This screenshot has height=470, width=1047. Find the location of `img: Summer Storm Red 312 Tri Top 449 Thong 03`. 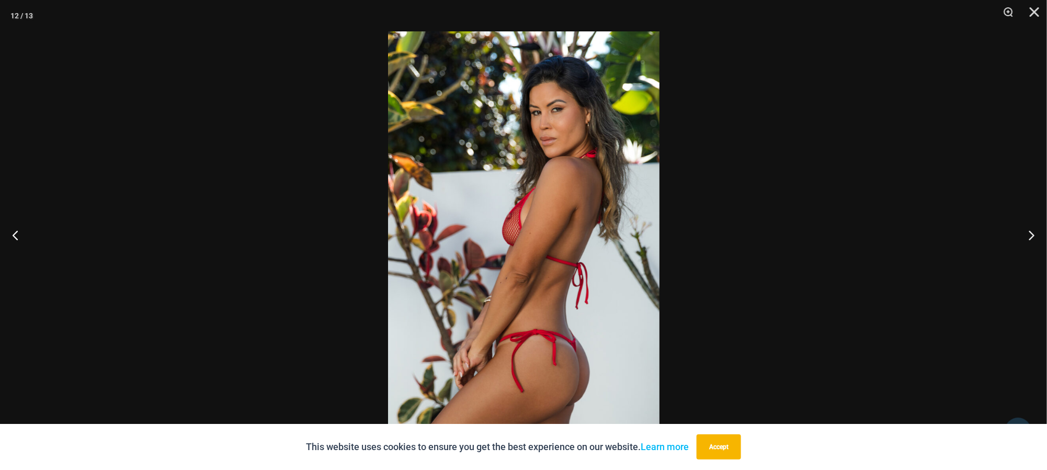

img: Summer Storm Red 312 Tri Top 449 Thong 03 is located at coordinates (523, 235).